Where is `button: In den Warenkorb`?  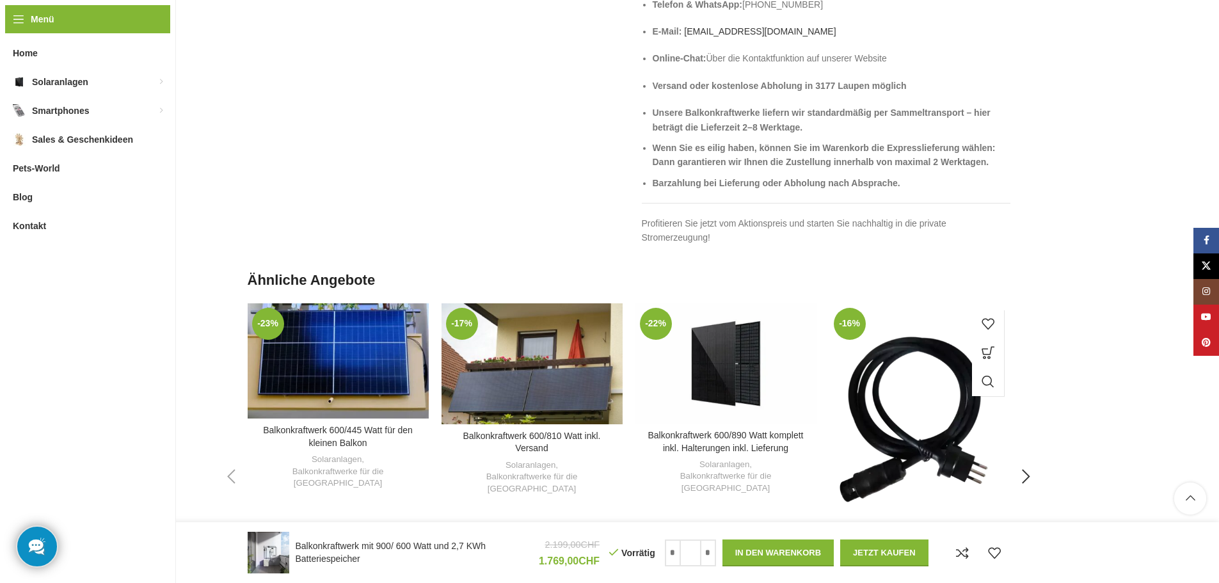
button: In den Warenkorb is located at coordinates (778, 553).